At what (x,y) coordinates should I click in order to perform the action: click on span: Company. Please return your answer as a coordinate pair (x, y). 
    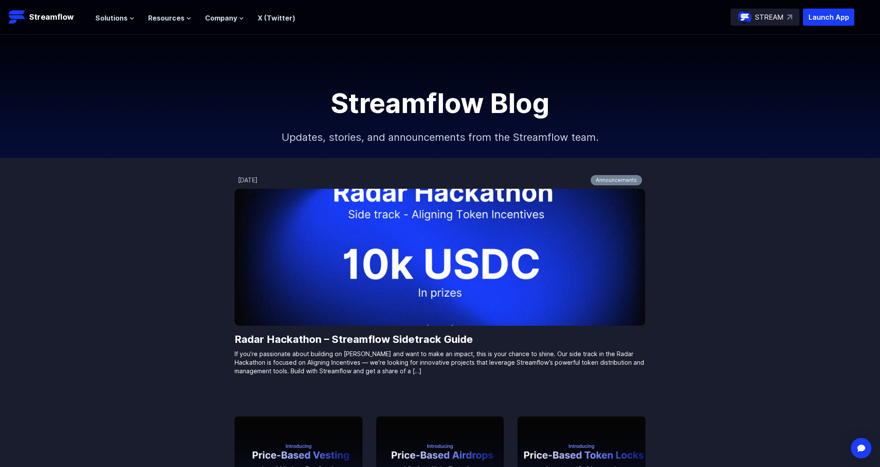
    Looking at the image, I should click on (221, 18).